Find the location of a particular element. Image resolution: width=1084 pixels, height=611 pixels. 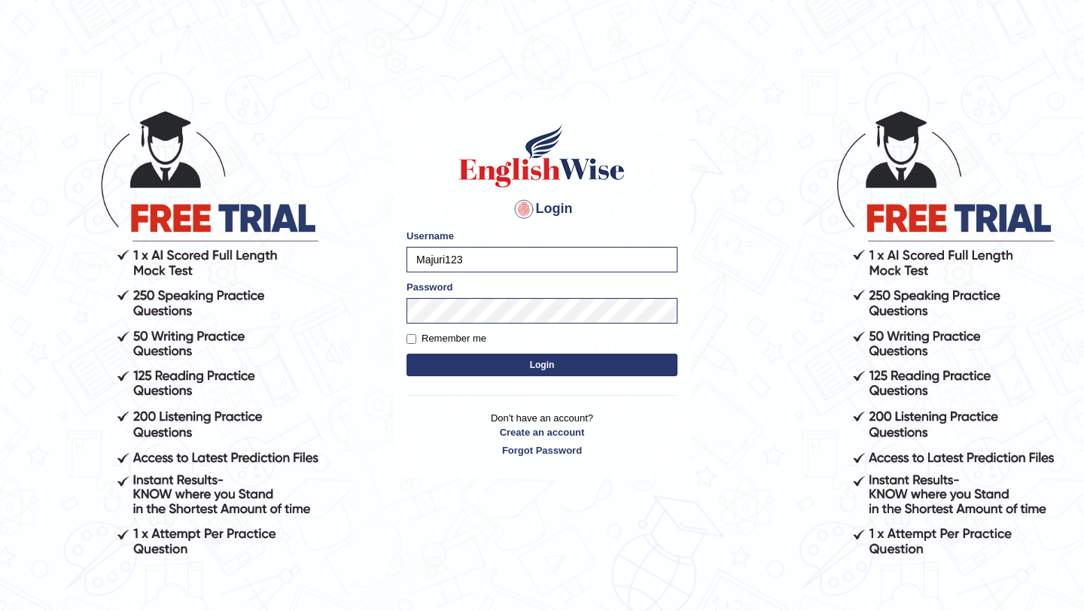

a: Create an account is located at coordinates (542, 432).